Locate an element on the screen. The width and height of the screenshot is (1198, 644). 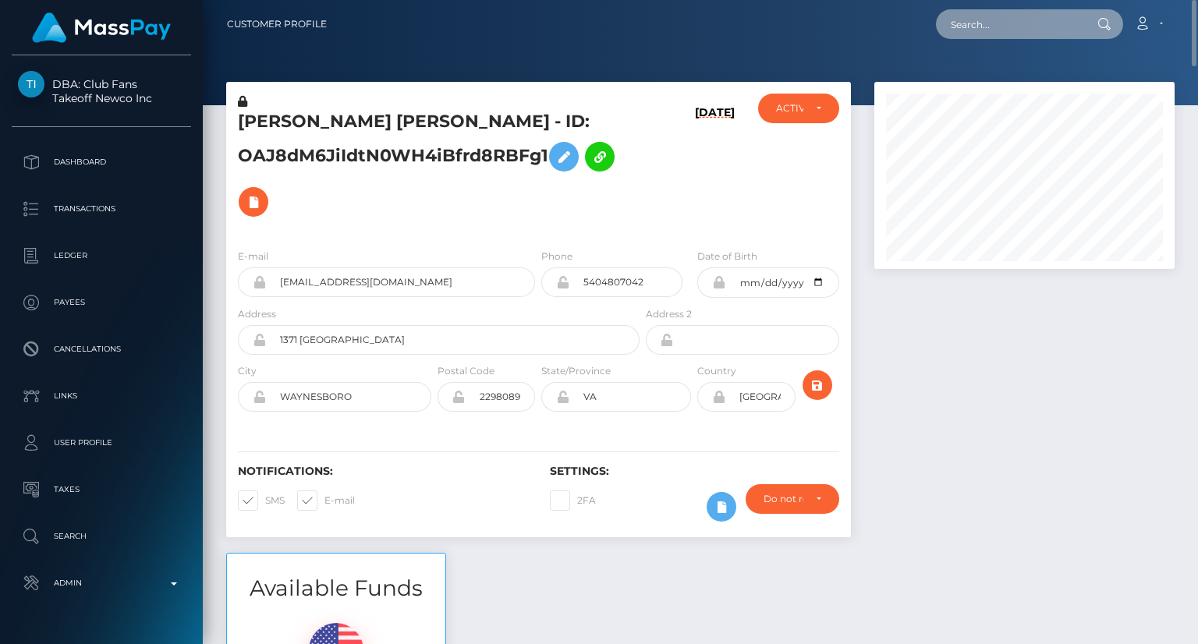
h6: Settings: is located at coordinates (694, 471).